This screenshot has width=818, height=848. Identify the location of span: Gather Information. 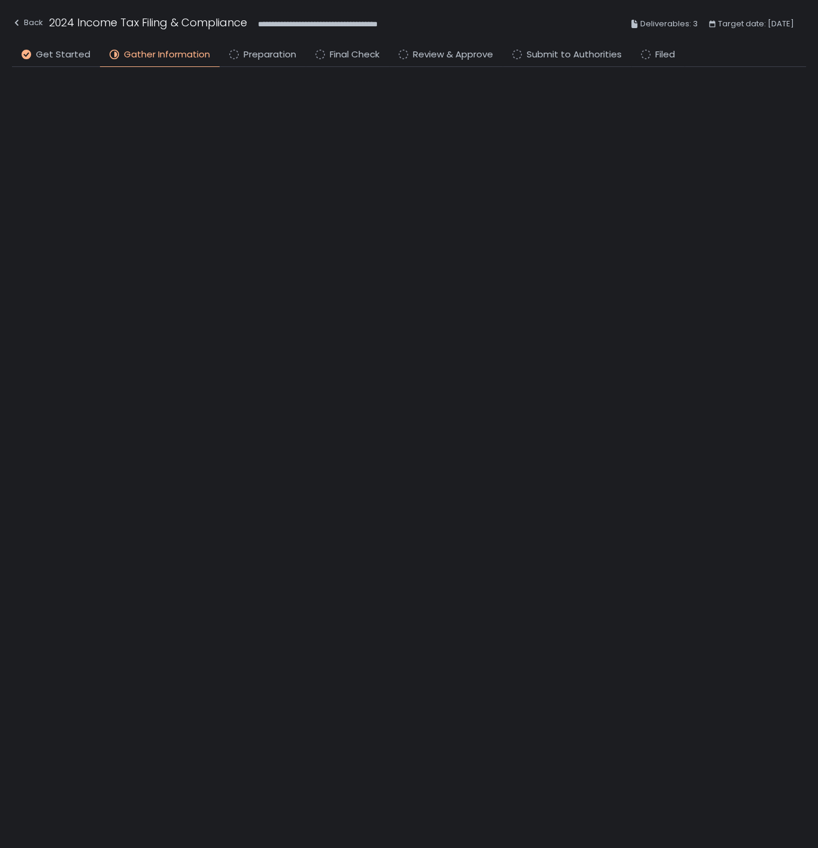
(167, 54).